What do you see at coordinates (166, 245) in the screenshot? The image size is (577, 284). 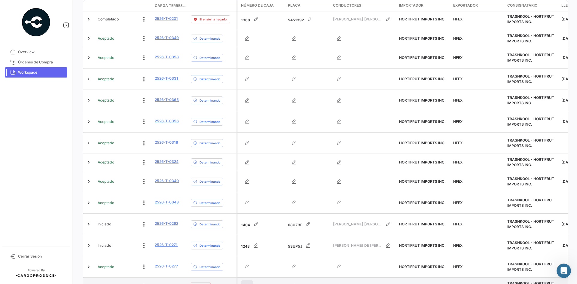 I see `a: 2526-T-0271` at bounding box center [166, 245].